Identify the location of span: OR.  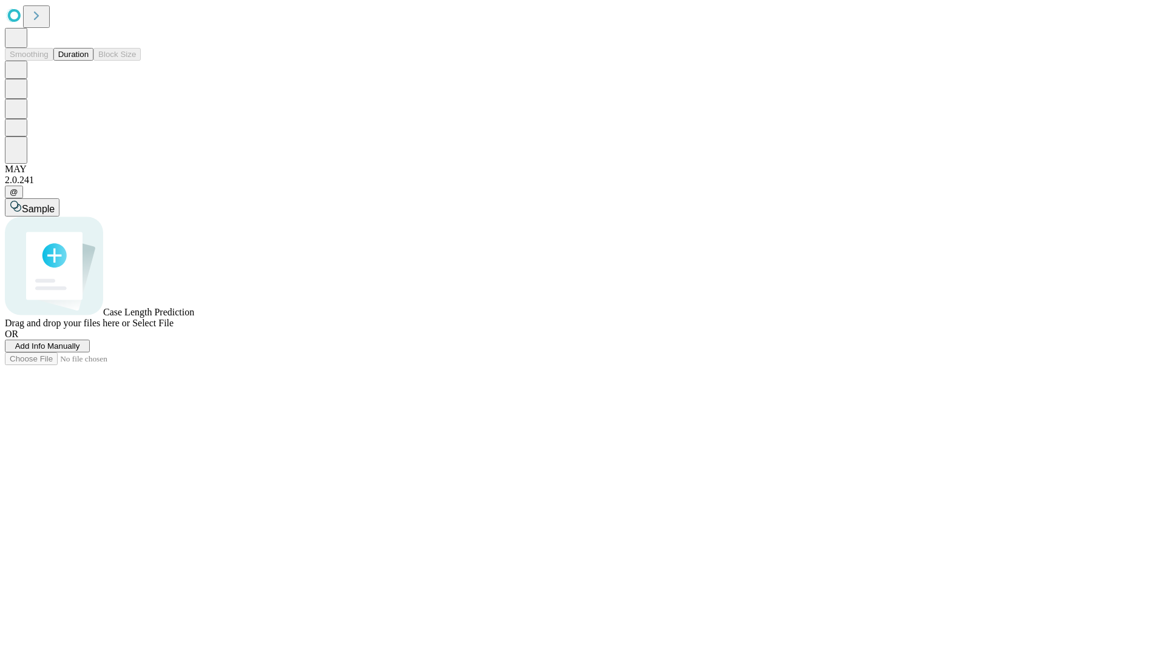
(12, 334).